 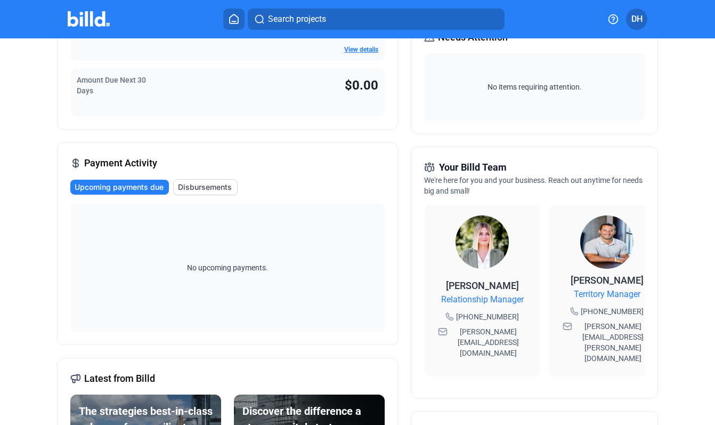 What do you see at coordinates (637, 19) in the screenshot?
I see `span: DH` at bounding box center [637, 19].